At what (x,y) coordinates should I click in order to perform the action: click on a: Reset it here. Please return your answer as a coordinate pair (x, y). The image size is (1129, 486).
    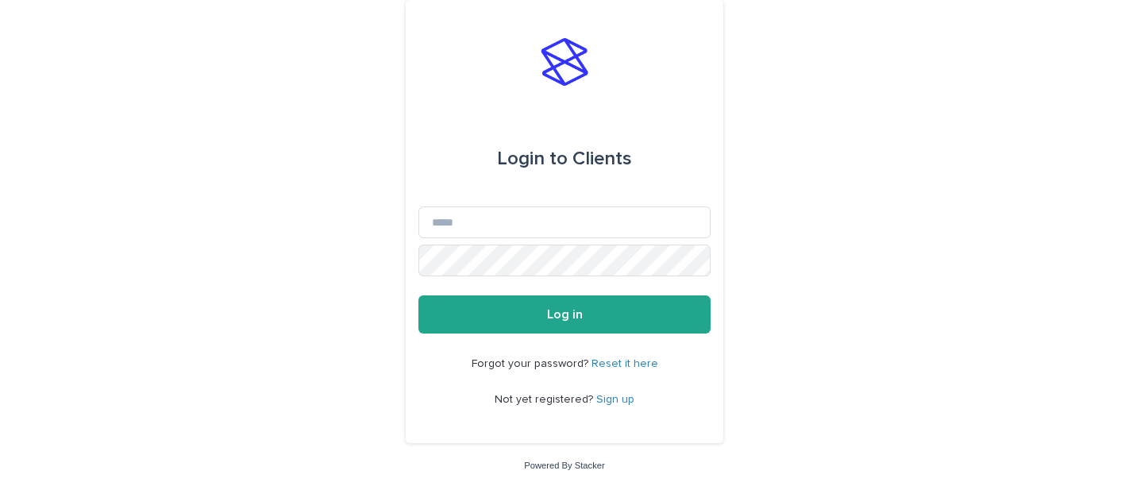
    Looking at the image, I should click on (625, 364).